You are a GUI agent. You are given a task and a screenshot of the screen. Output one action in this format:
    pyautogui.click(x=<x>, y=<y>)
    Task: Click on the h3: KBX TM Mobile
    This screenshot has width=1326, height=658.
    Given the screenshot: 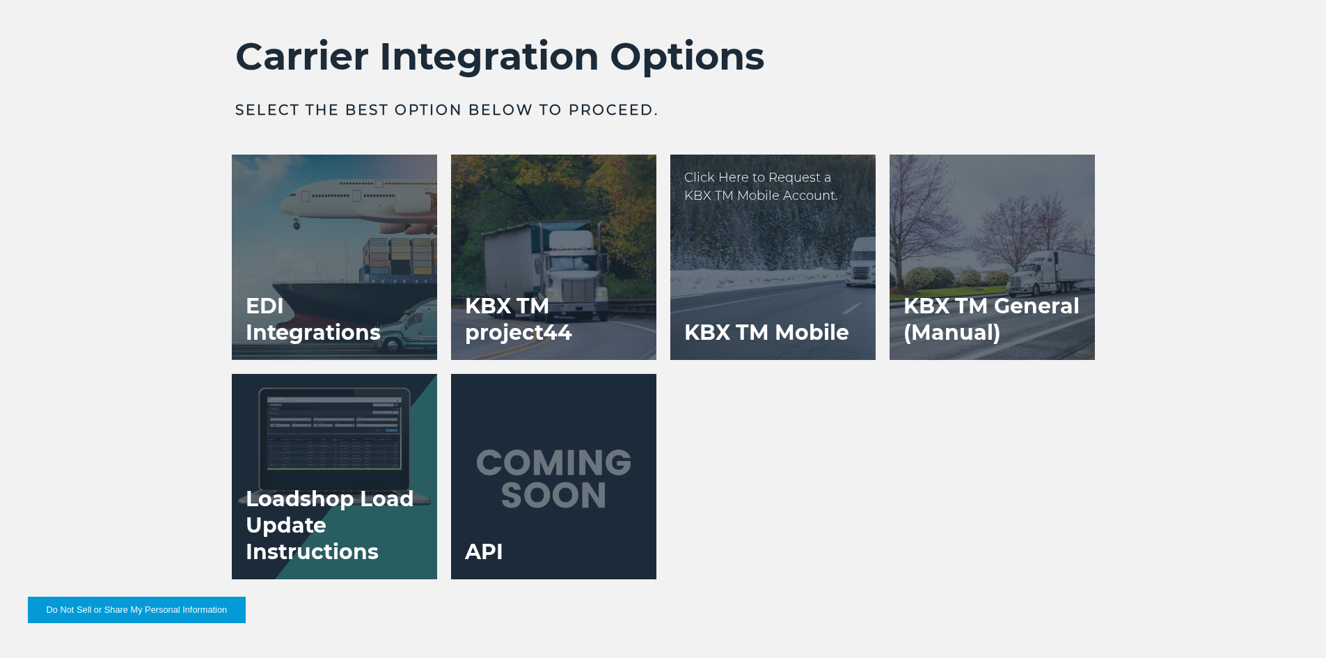 What is the action you would take?
    pyautogui.click(x=766, y=333)
    